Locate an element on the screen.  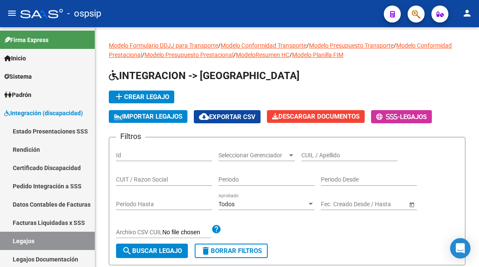
a: Modelo Planilla FIM is located at coordinates (317, 55).